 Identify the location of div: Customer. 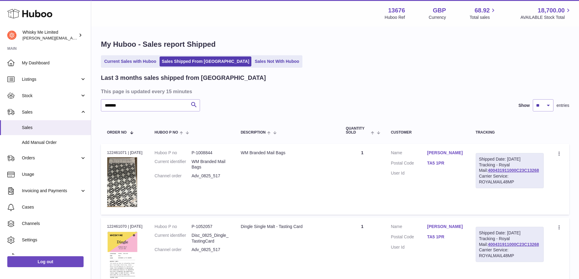
(427, 132).